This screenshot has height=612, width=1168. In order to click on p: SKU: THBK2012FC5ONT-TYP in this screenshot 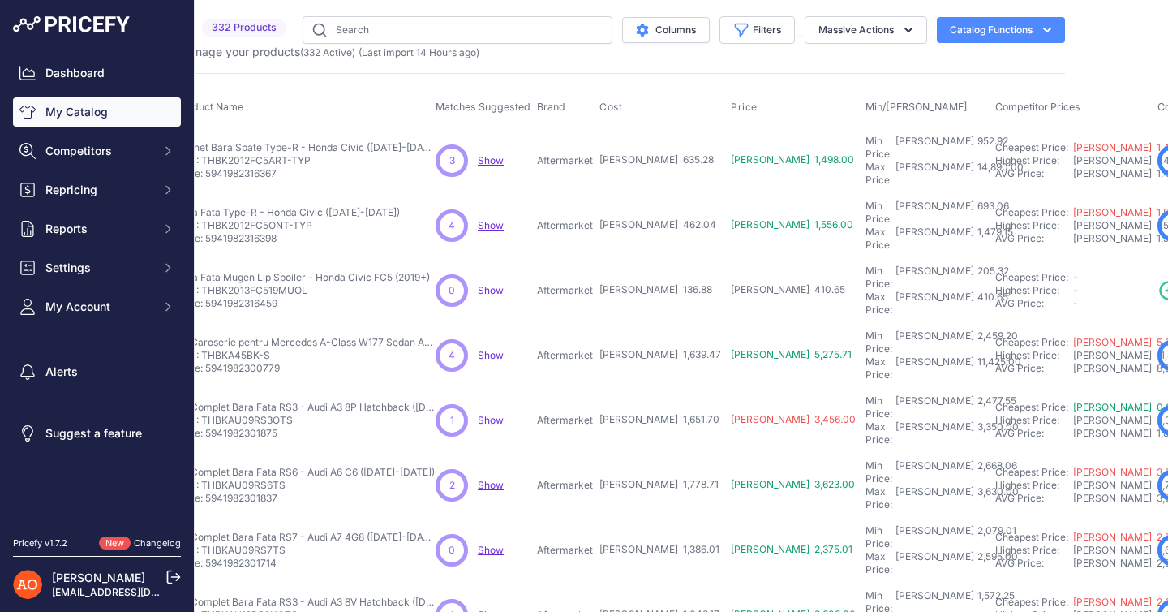, I will do `click(288, 226)`.